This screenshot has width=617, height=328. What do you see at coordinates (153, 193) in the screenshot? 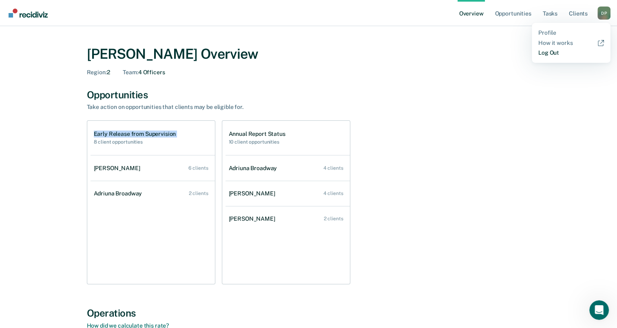
I see `a: Adriuna Broadway 2 clients` at bounding box center [153, 193].